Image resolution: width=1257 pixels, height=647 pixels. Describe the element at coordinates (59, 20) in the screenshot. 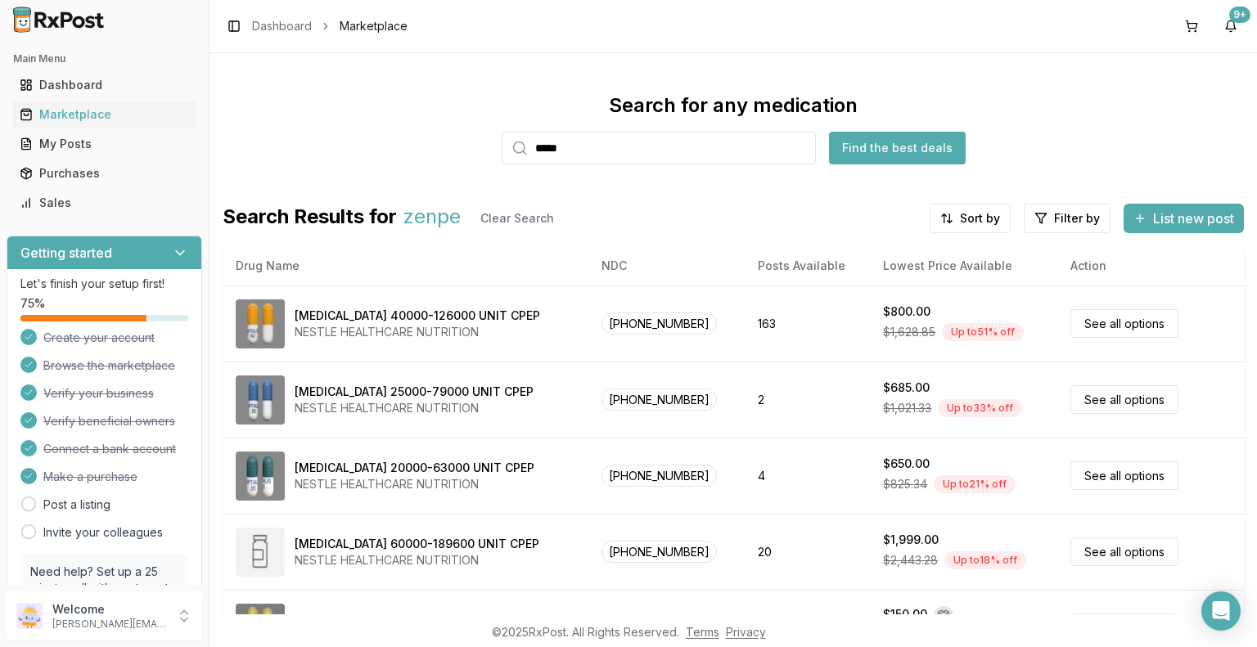

I see `img: RxPost Logo` at that location.